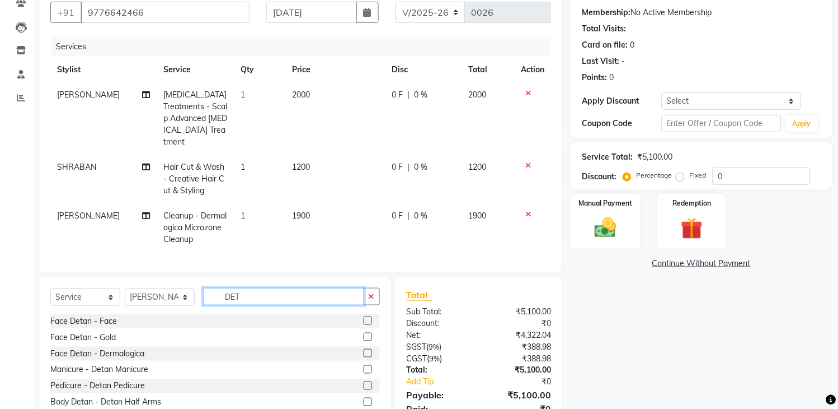 The height and width of the screenshot is (409, 838). What do you see at coordinates (439, 311) in the screenshot?
I see `div: Sub Total:` at bounding box center [439, 311].